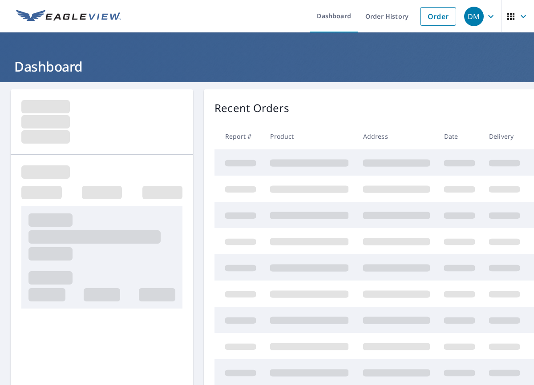 This screenshot has width=534, height=385. I want to click on p: Recent Orders, so click(252, 108).